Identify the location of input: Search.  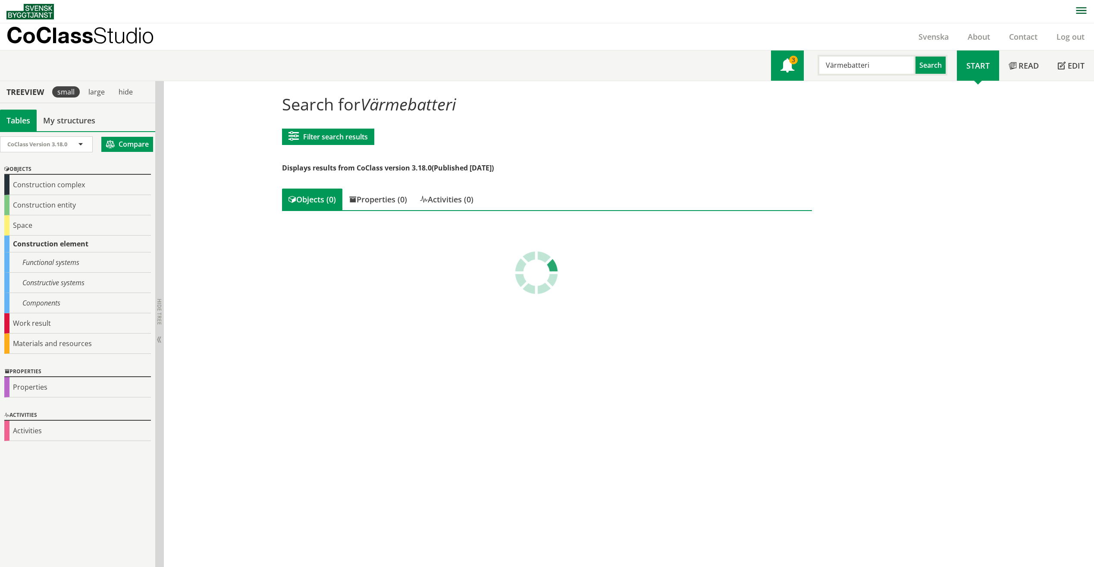
(867, 65).